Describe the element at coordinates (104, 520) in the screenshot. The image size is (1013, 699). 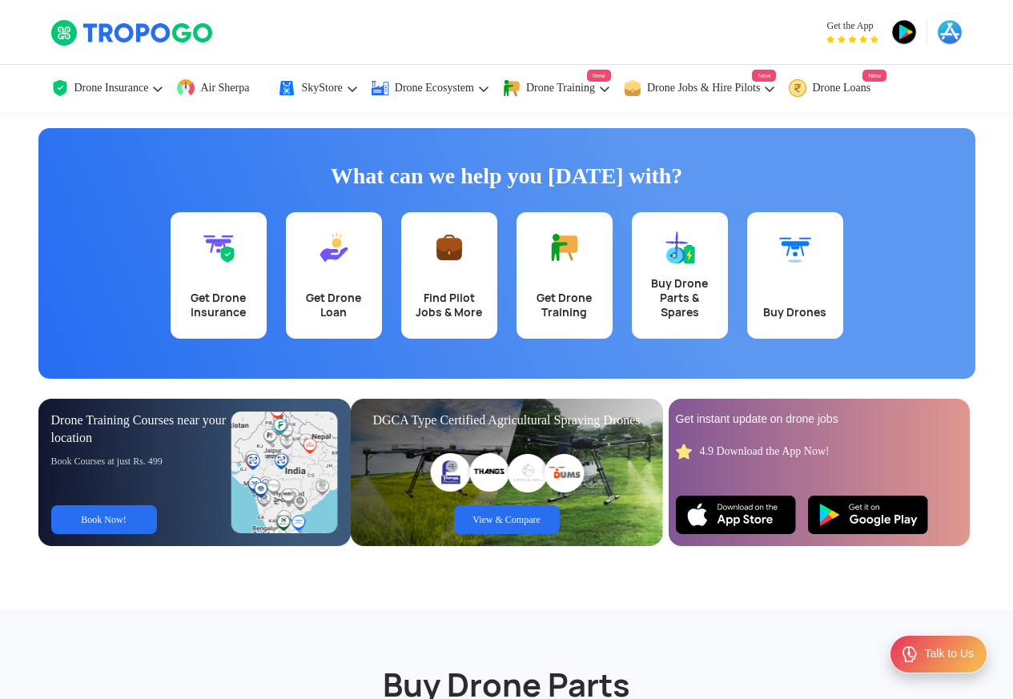
I see `a: Book Now!` at that location.